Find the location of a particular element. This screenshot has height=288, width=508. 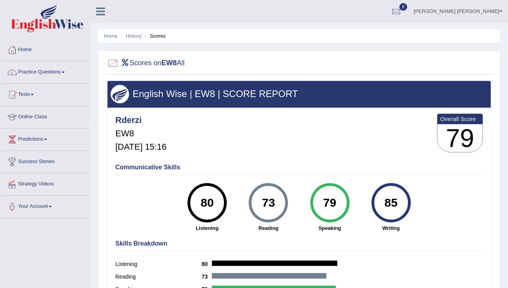

strong: Speaking is located at coordinates (330, 228).